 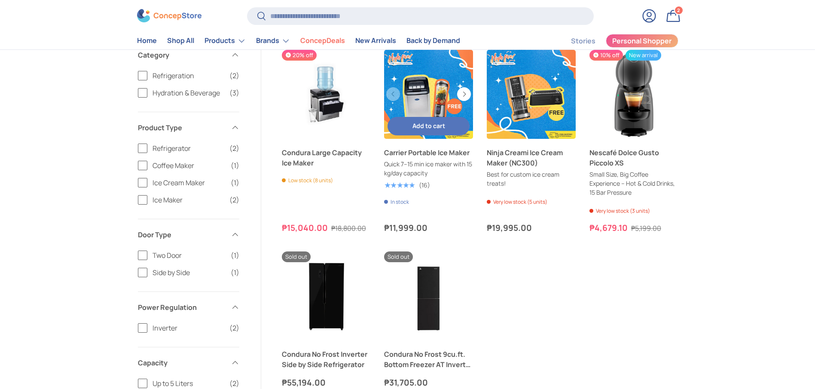 What do you see at coordinates (169, 16) in the screenshot?
I see `a: ConcepStore` at bounding box center [169, 16].